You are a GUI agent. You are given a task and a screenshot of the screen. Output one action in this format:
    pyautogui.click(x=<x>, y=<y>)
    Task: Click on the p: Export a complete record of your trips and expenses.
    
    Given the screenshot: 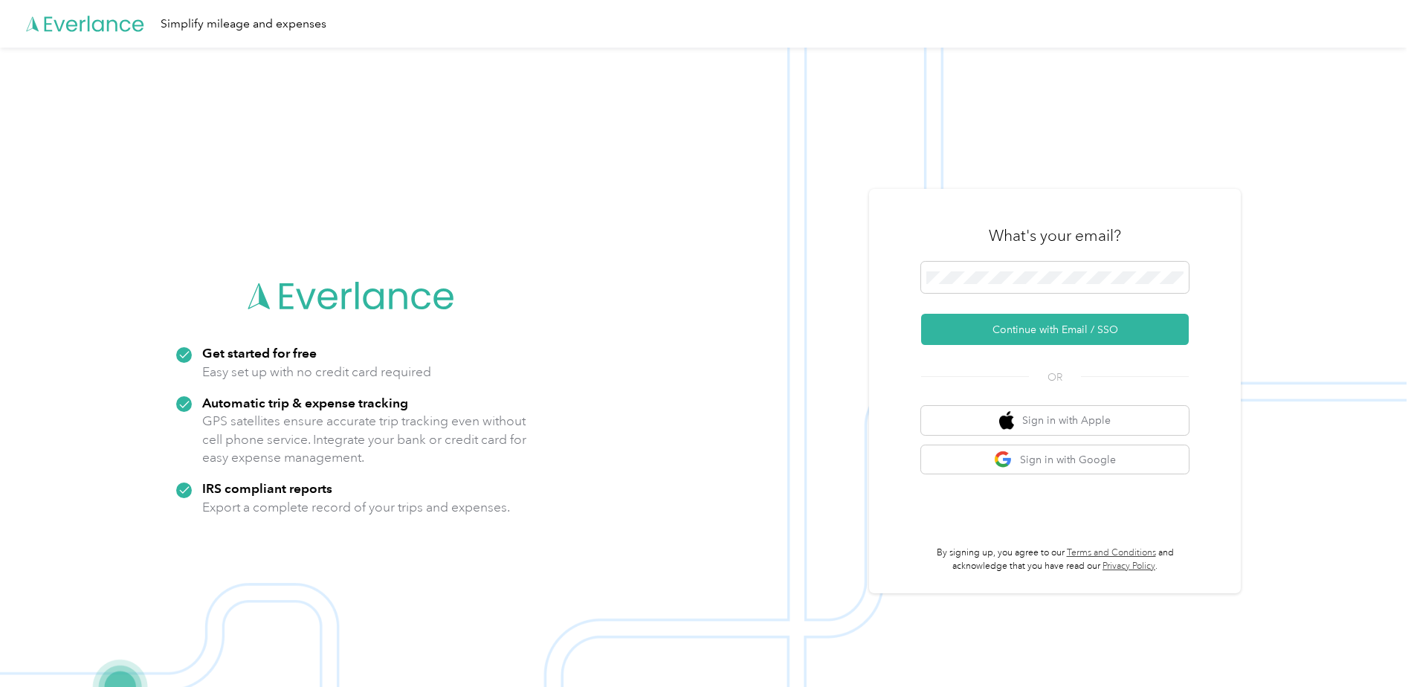 What is the action you would take?
    pyautogui.click(x=356, y=507)
    